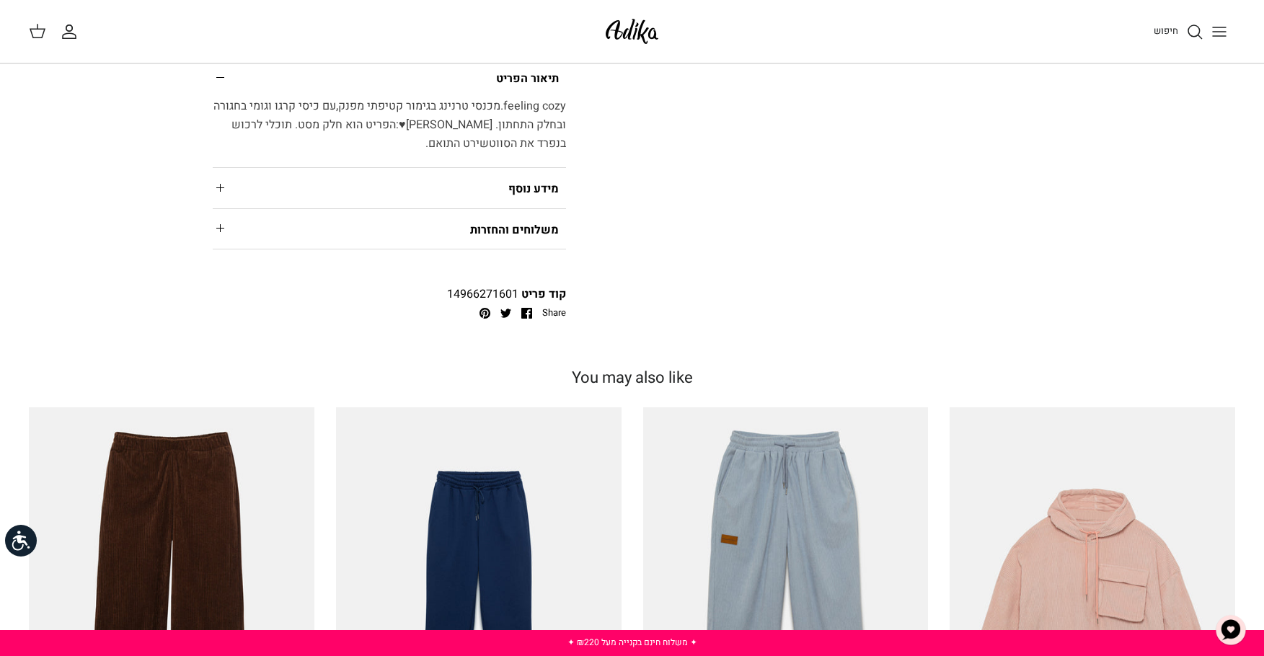 The height and width of the screenshot is (656, 1264). What do you see at coordinates (632, 31) in the screenshot?
I see `a: Adika IL` at bounding box center [632, 31].